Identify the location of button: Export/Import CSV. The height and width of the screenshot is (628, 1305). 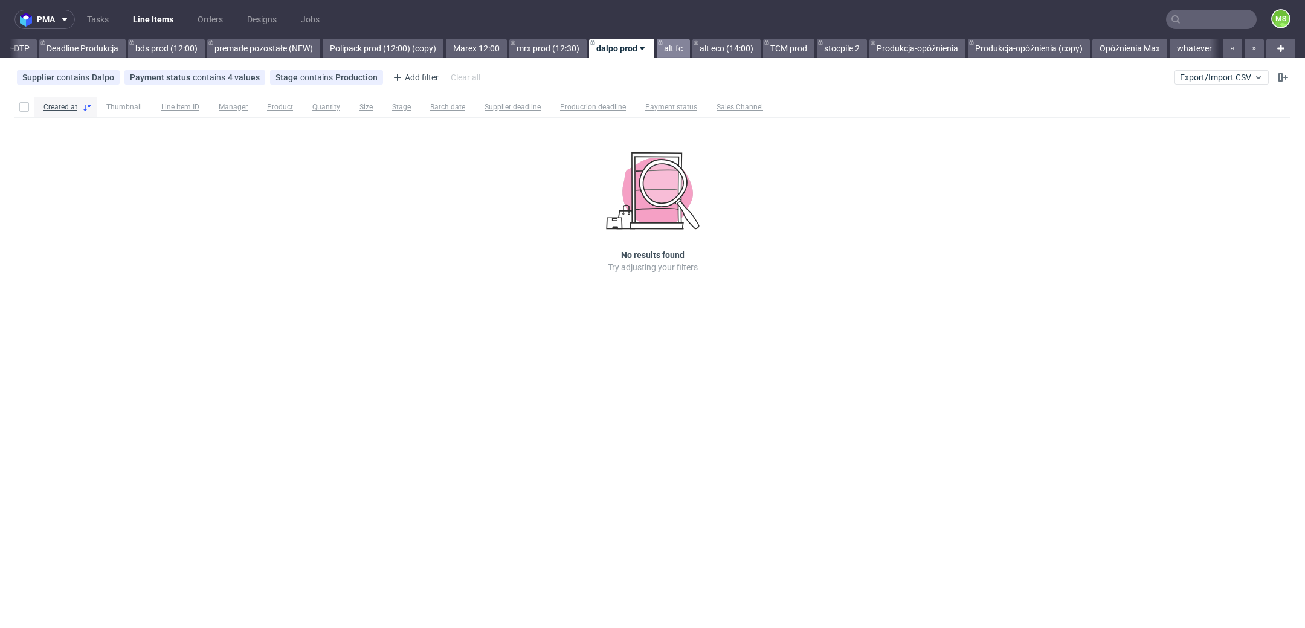
(1222, 77).